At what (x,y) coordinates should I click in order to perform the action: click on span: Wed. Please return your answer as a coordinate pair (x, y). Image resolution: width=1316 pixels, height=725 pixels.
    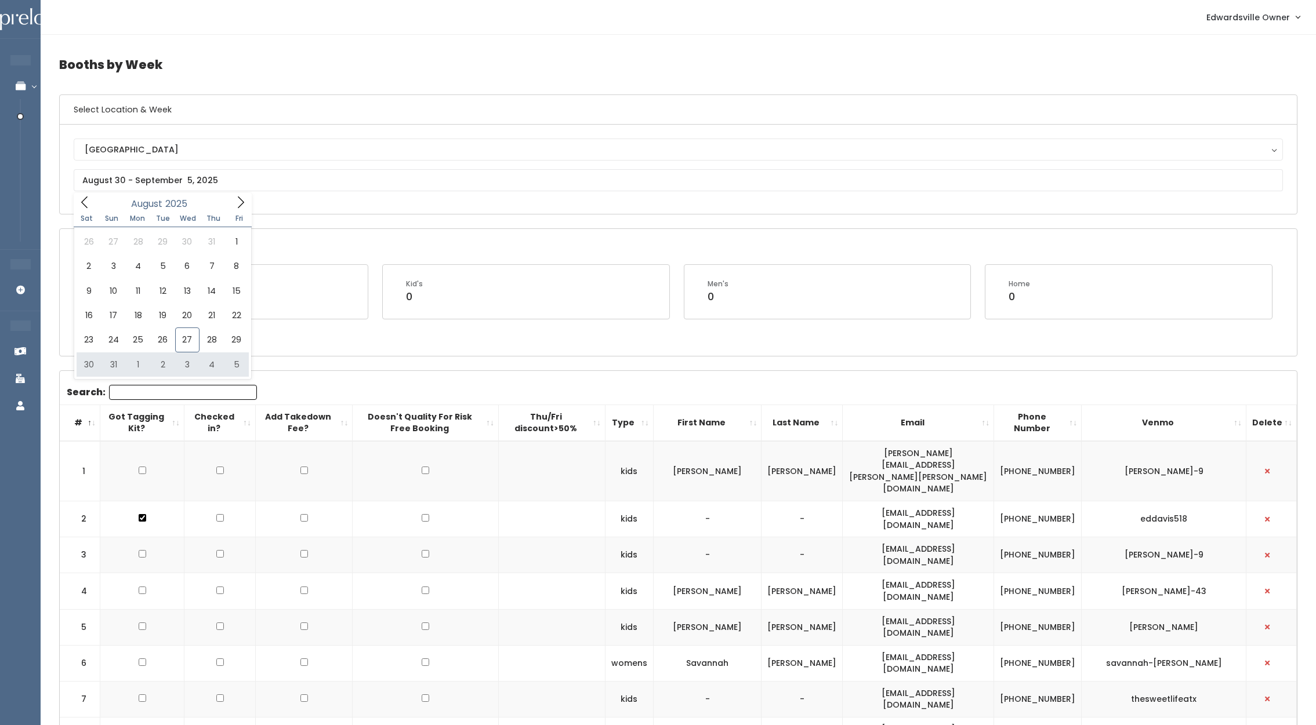
    Looking at the image, I should click on (188, 219).